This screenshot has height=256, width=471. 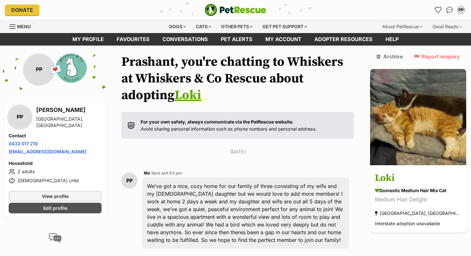 I want to click on span: View profile, so click(x=55, y=196).